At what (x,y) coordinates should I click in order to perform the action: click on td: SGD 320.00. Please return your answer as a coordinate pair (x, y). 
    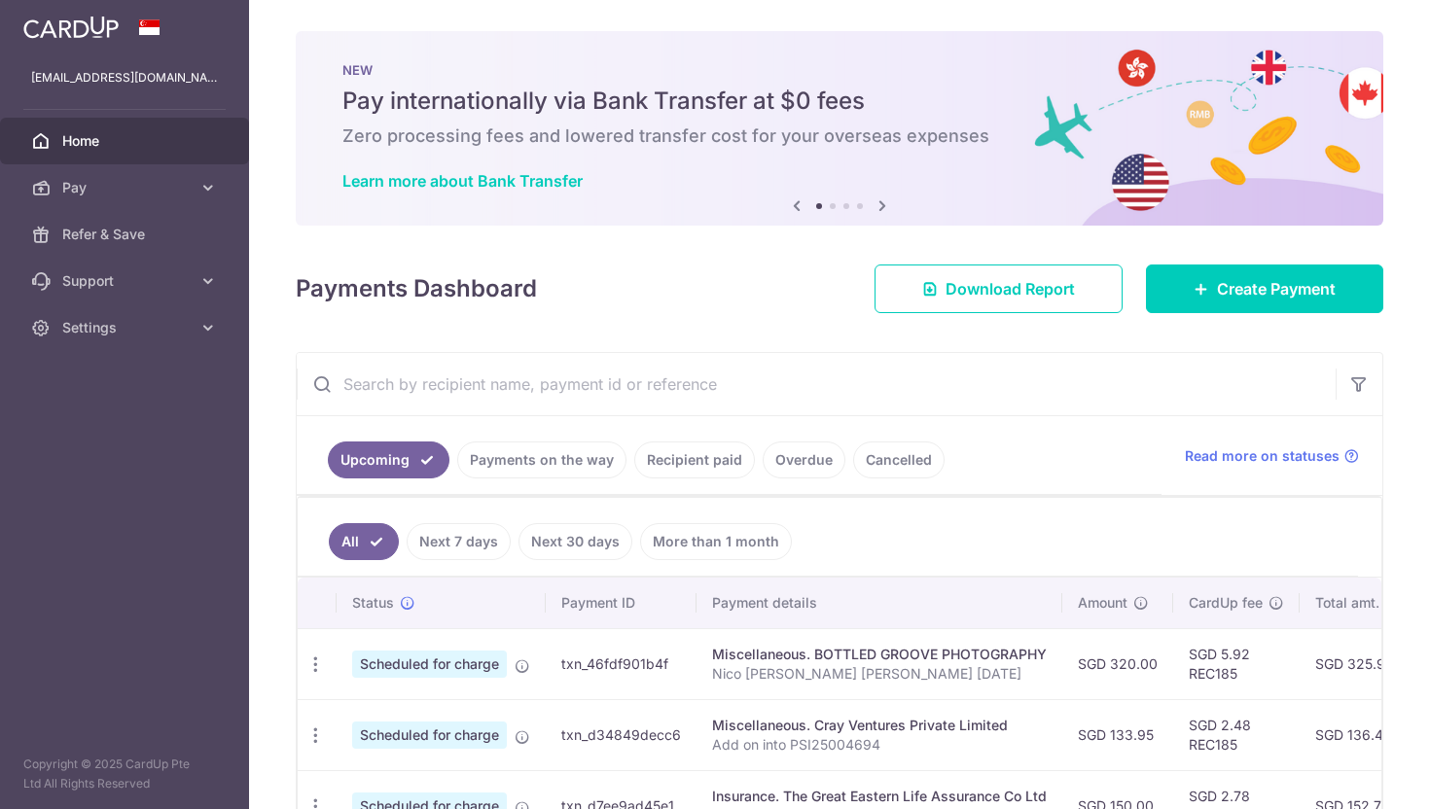
    Looking at the image, I should click on (1118, 663).